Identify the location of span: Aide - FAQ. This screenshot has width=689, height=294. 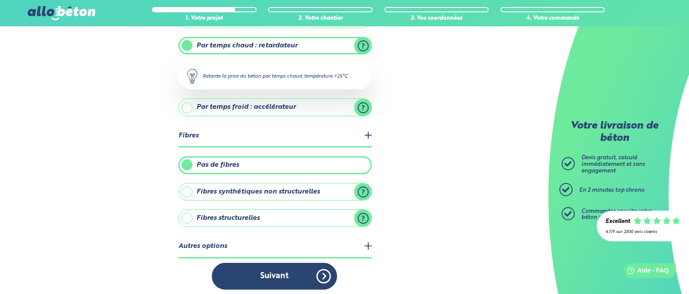
(42, 11).